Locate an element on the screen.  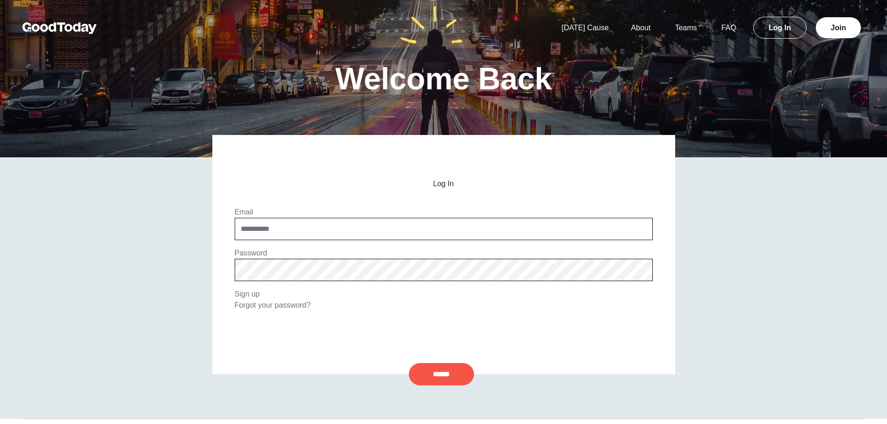
label: Email is located at coordinates (244, 212).